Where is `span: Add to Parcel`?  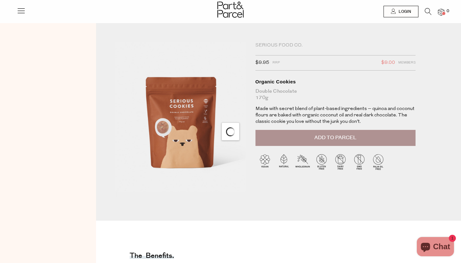 span: Add to Parcel is located at coordinates (335, 137).